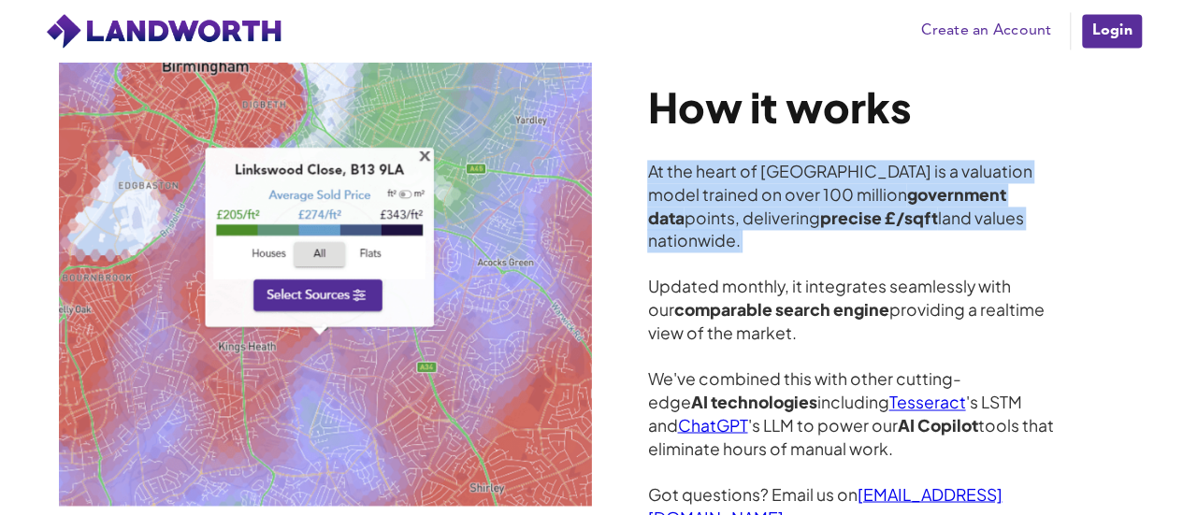 Image resolution: width=1183 pixels, height=515 pixels. I want to click on a: Tesseract, so click(927, 402).